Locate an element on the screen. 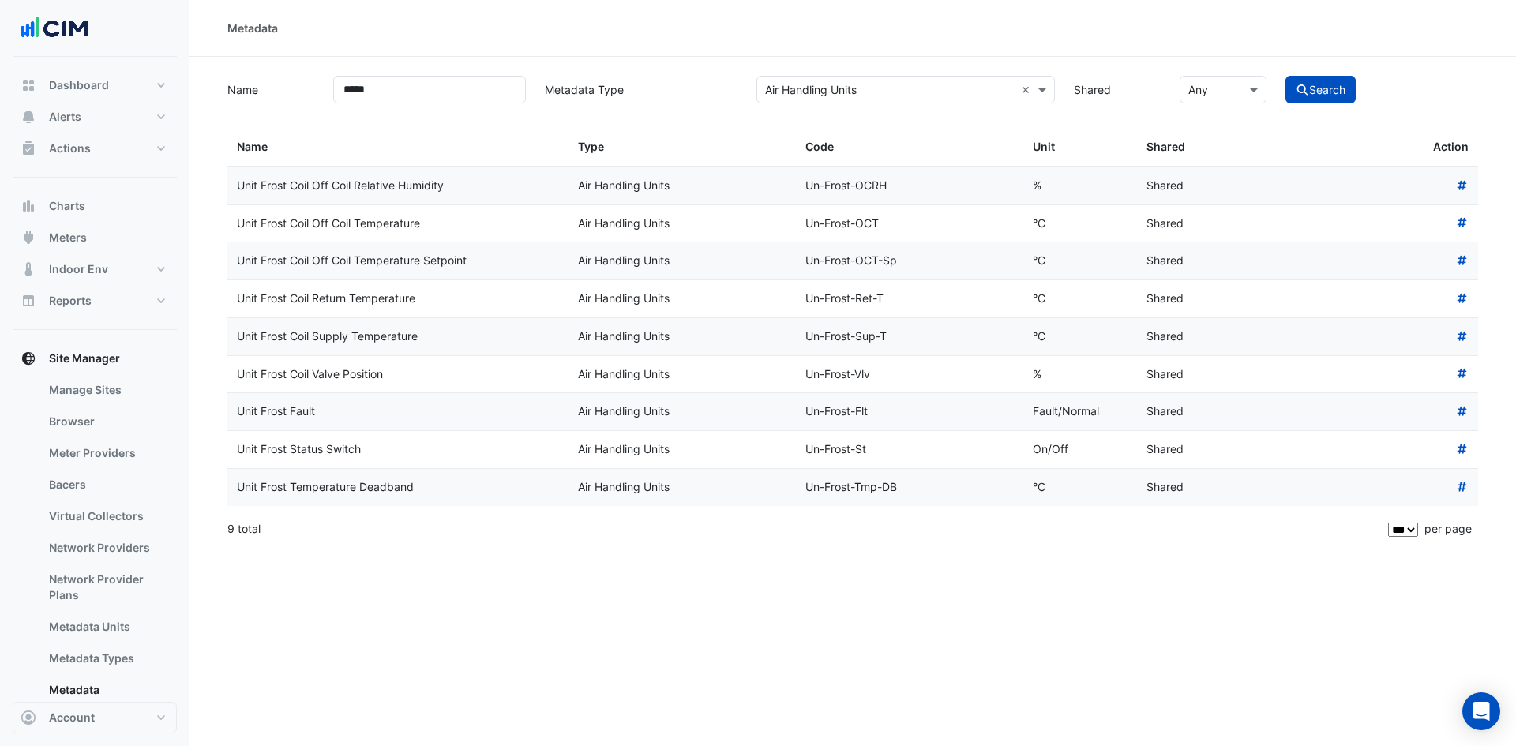 Image resolution: width=1516 pixels, height=746 pixels. div: Open Intercom Messenger is located at coordinates (1481, 711).